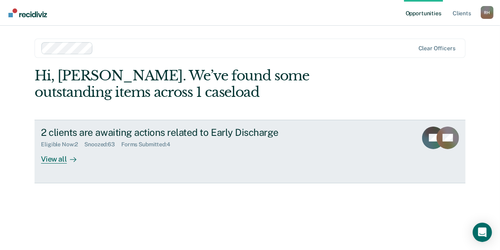 The image size is (500, 250). I want to click on div: Clear officers, so click(437, 48).